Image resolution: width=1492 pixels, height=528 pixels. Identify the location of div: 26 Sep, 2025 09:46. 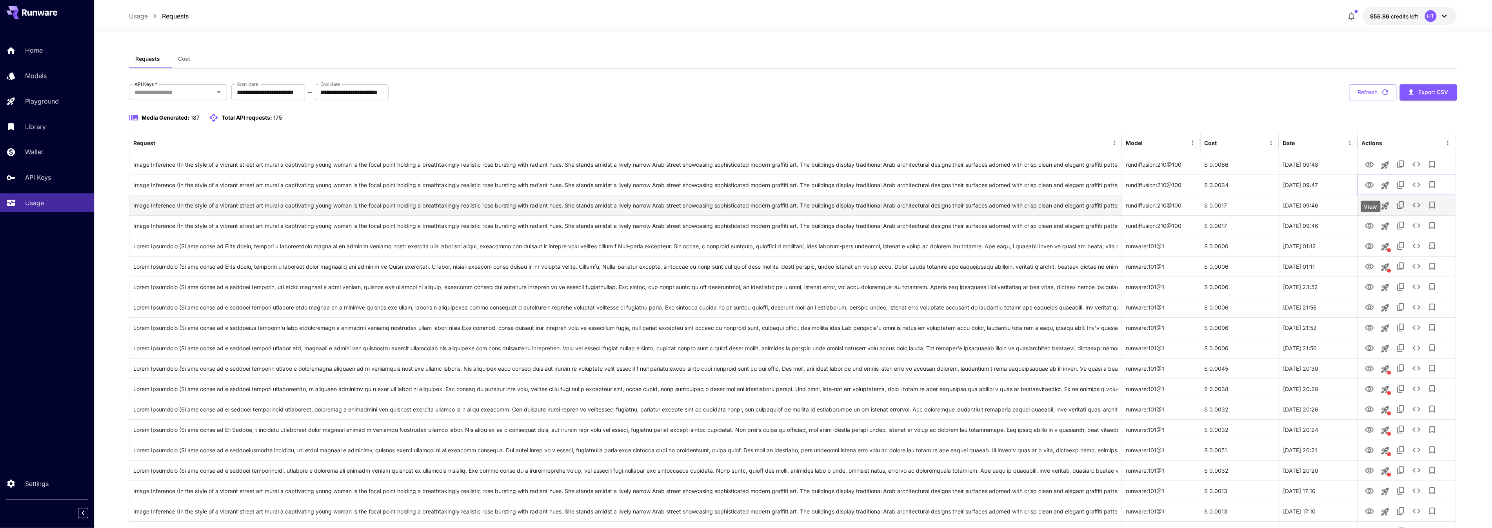
(1318, 225).